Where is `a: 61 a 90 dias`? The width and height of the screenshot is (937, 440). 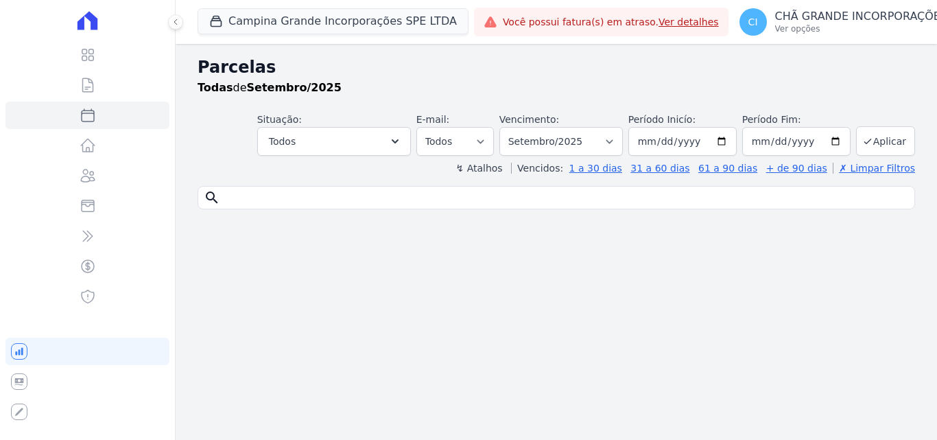 a: 61 a 90 dias is located at coordinates (728, 168).